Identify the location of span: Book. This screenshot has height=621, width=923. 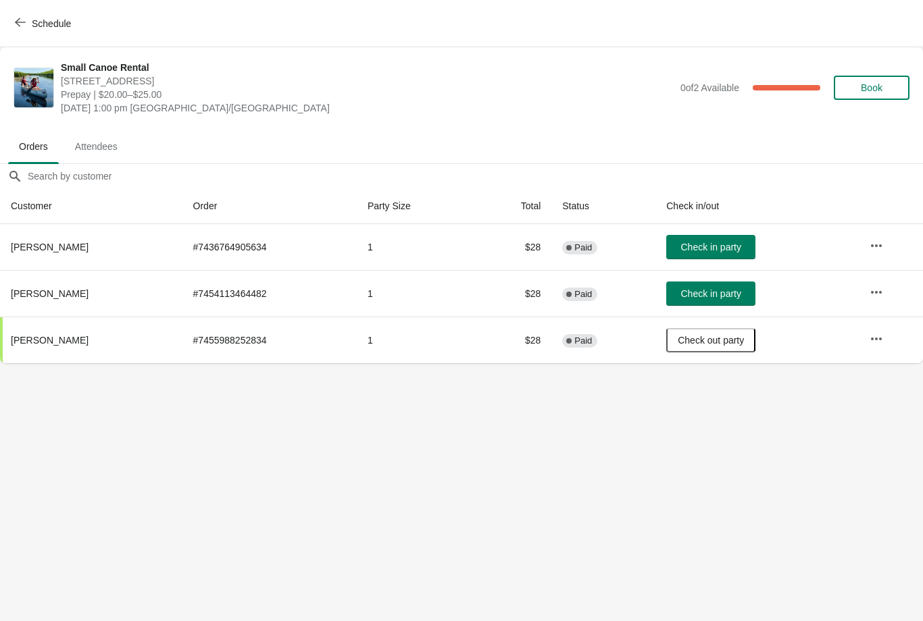
(871, 88).